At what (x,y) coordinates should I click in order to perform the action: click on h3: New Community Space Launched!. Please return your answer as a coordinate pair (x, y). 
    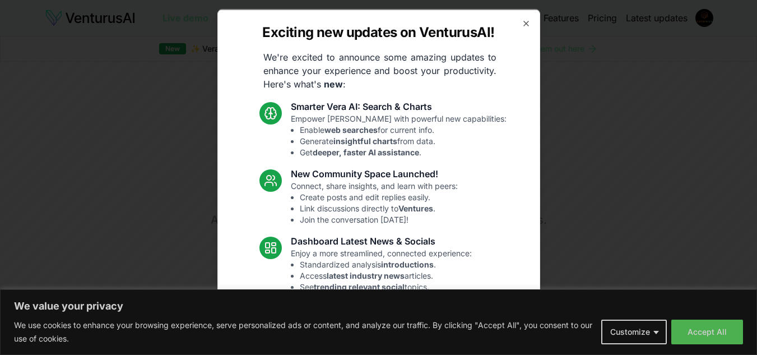
    Looking at the image, I should click on (374, 173).